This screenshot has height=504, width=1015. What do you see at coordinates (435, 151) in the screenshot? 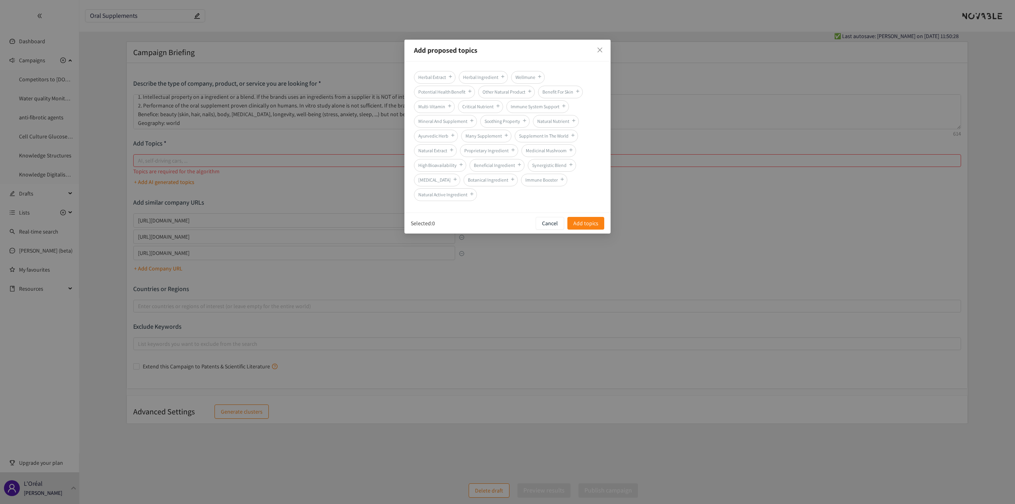
I see `span: Natural Extract` at bounding box center [435, 151].